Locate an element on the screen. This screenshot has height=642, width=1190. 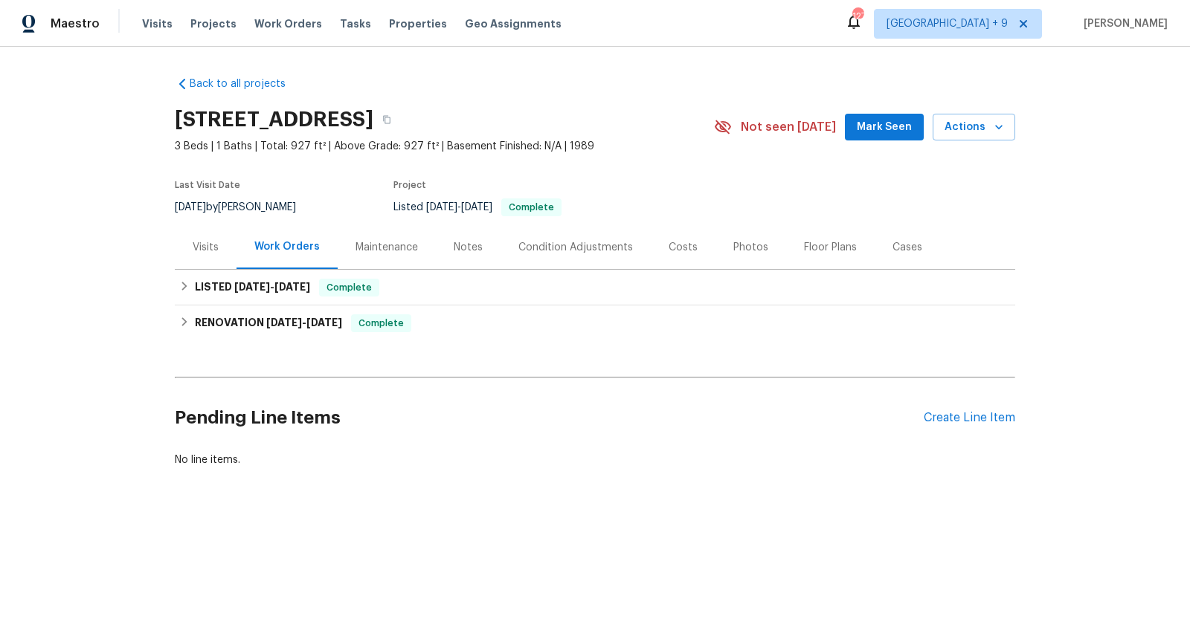
div: Condition Adjustments is located at coordinates (575, 248).